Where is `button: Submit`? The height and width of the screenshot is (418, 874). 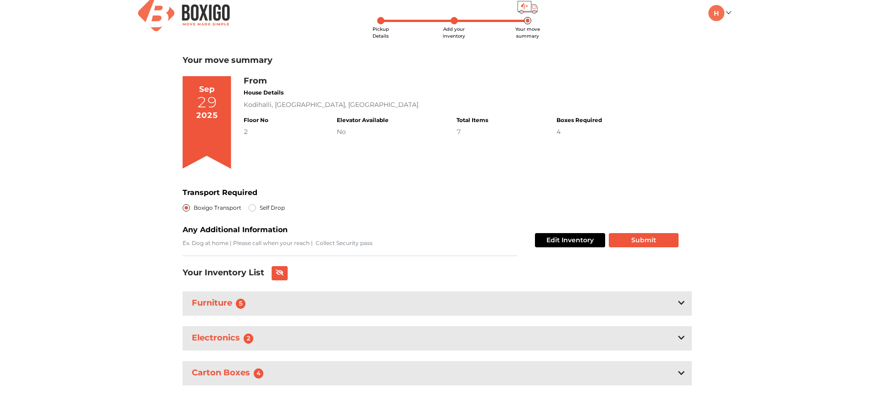 button: Submit is located at coordinates (643, 240).